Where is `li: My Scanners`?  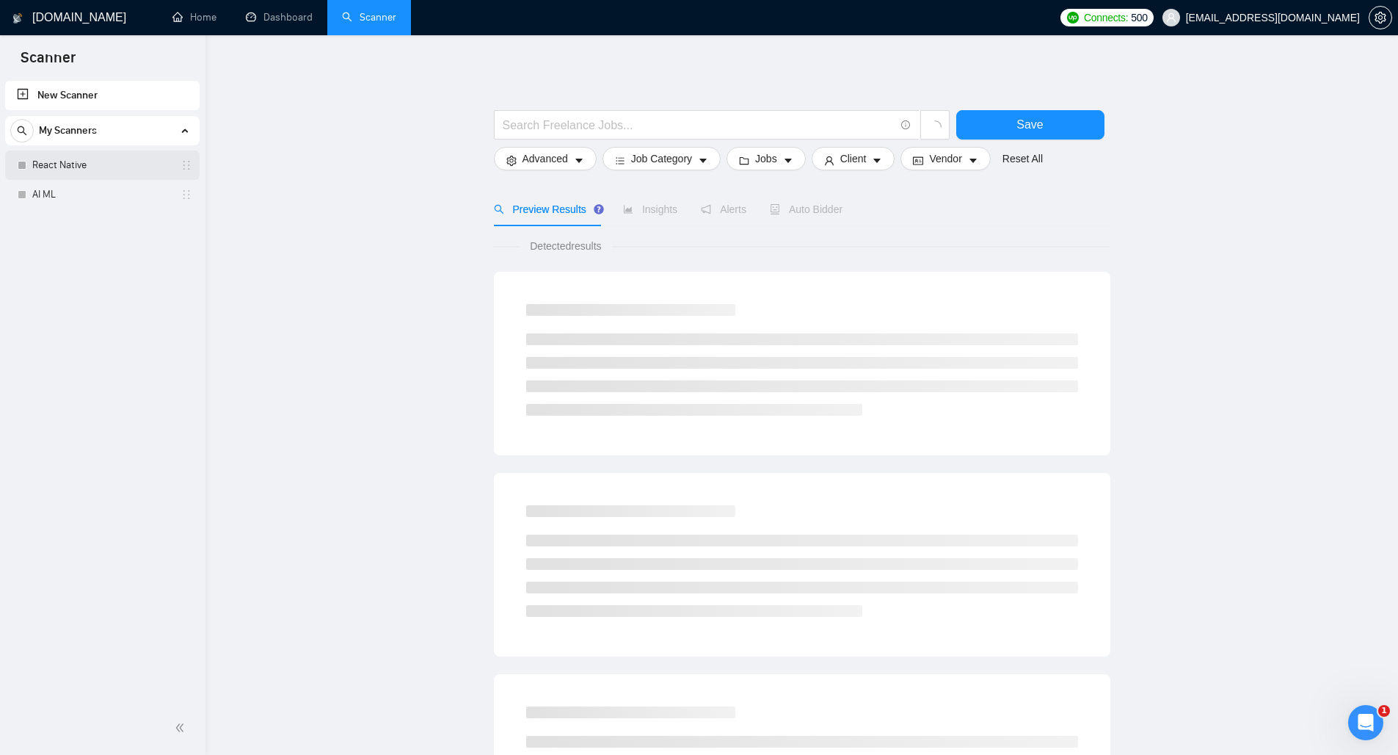
li: My Scanners is located at coordinates (102, 162).